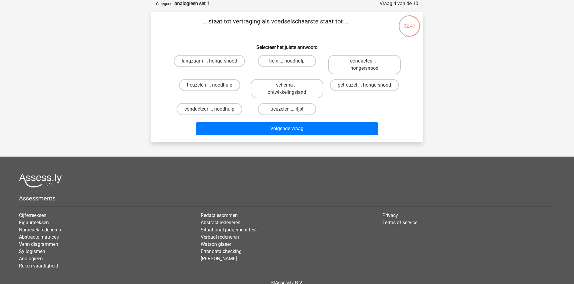 Image resolution: width=574 pixels, height=284 pixels. I want to click on img: Assessly logo, so click(40, 181).